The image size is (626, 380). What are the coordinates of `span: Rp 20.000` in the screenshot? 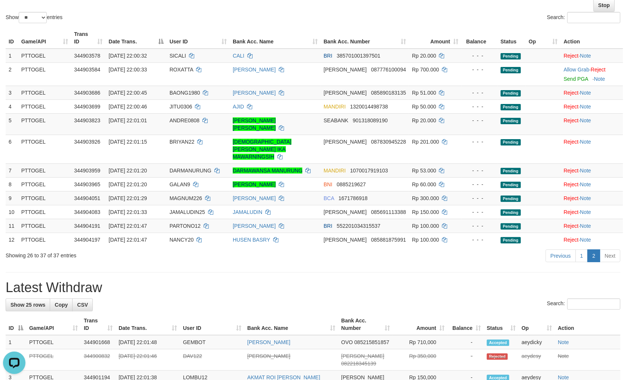 It's located at (424, 56).